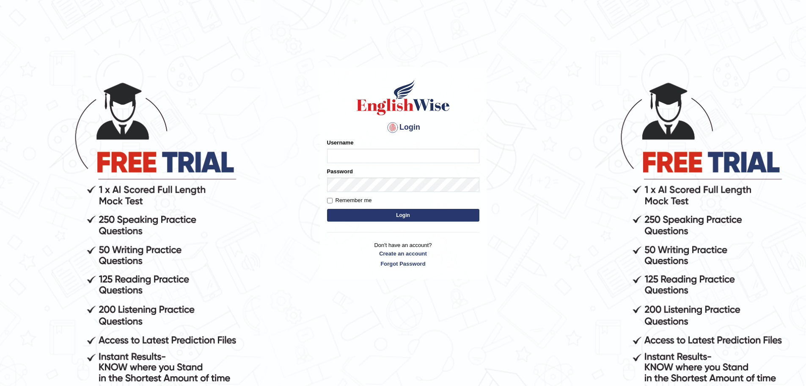  I want to click on a: Forgot Password, so click(403, 263).